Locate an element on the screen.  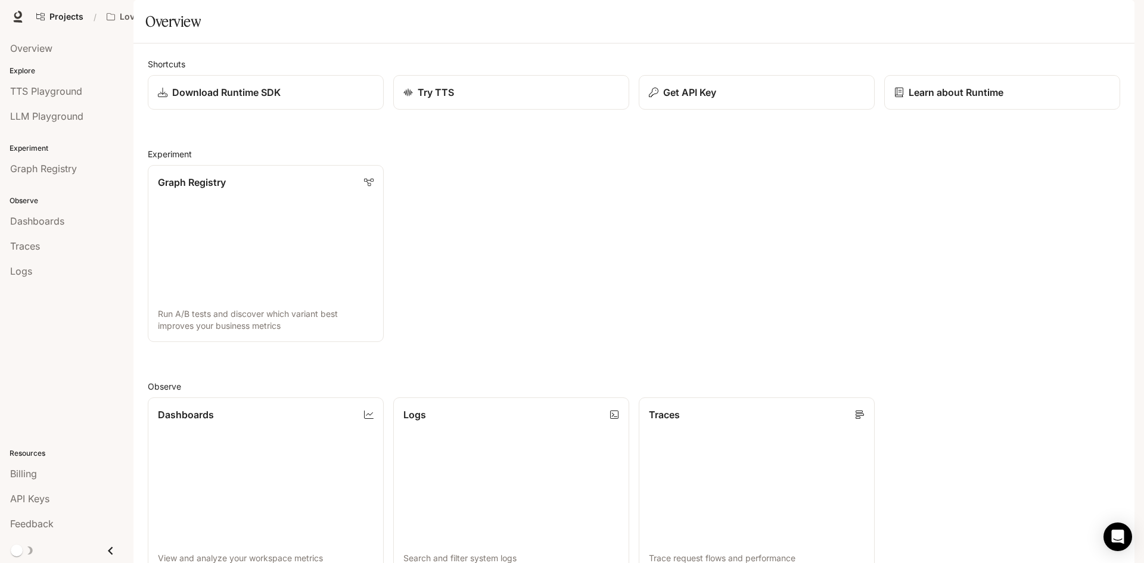
a: Try TTS is located at coordinates (511, 92).